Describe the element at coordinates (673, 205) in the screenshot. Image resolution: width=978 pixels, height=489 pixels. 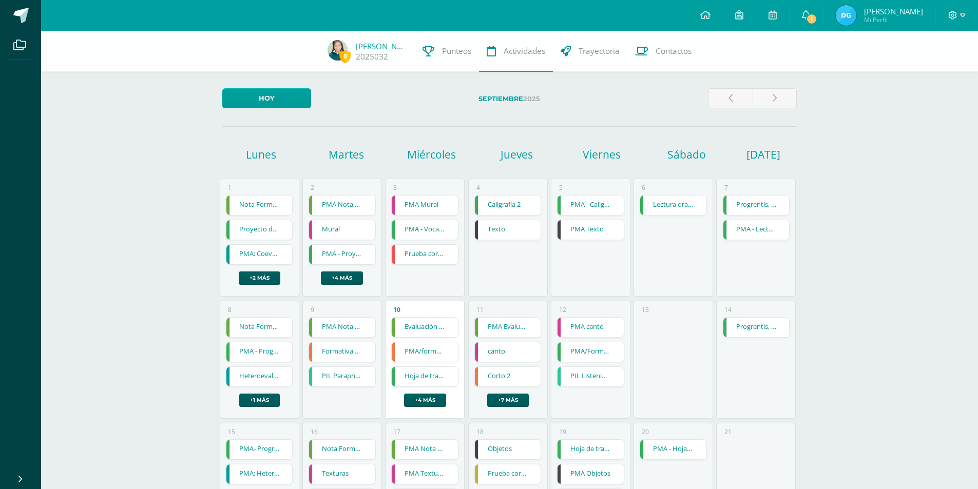
I see `a: Lectura oral 1` at that location.